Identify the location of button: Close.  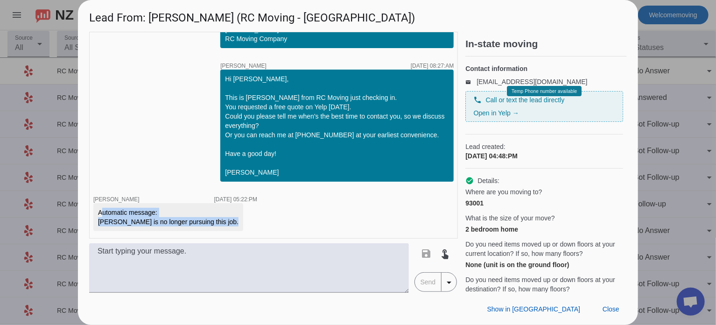
(611, 309).